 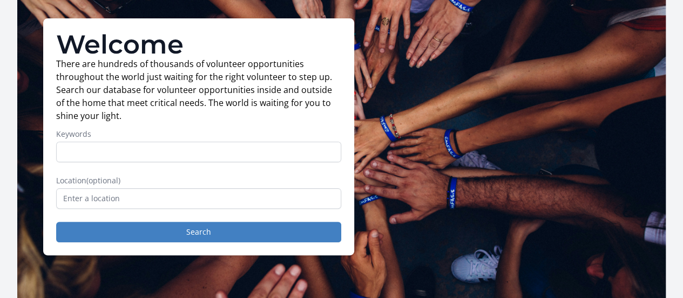 I want to click on label: Location, so click(x=199, y=180).